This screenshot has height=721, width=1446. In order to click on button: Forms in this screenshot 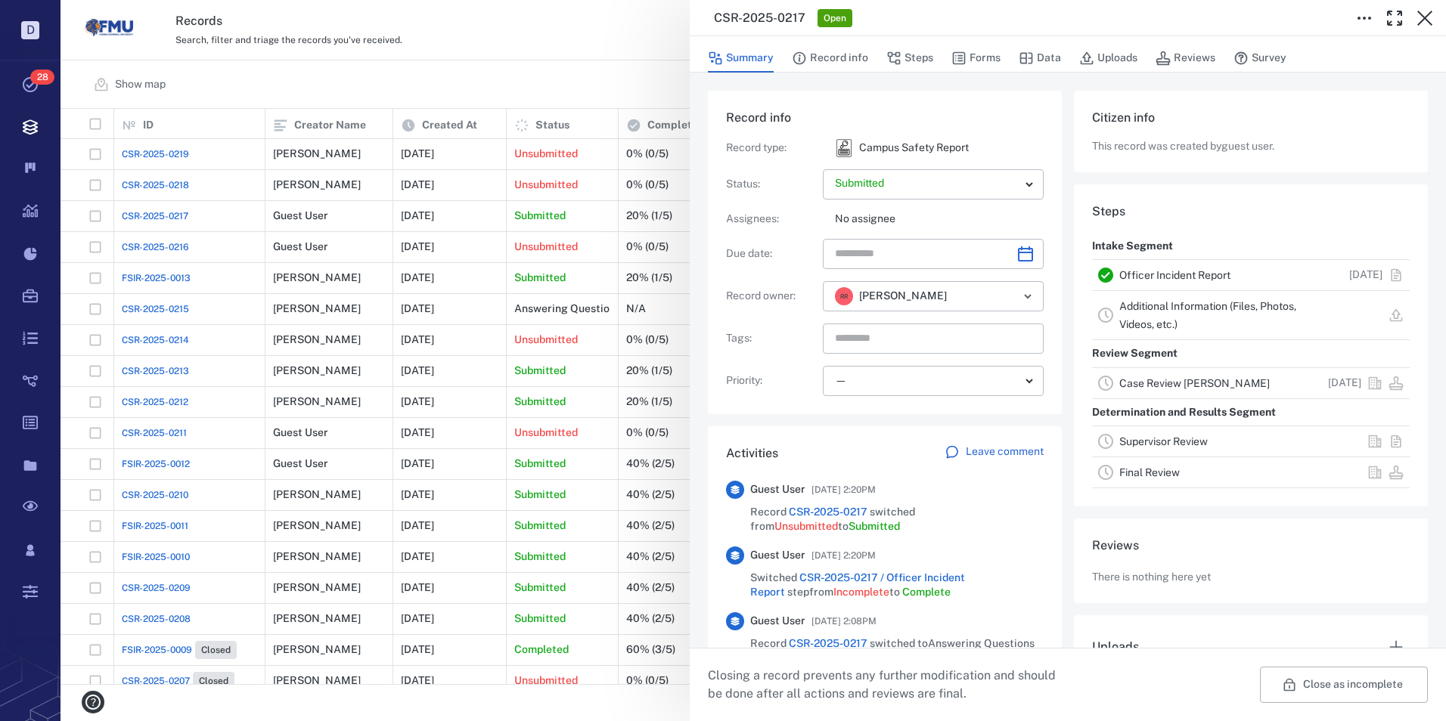, I will do `click(976, 58)`.